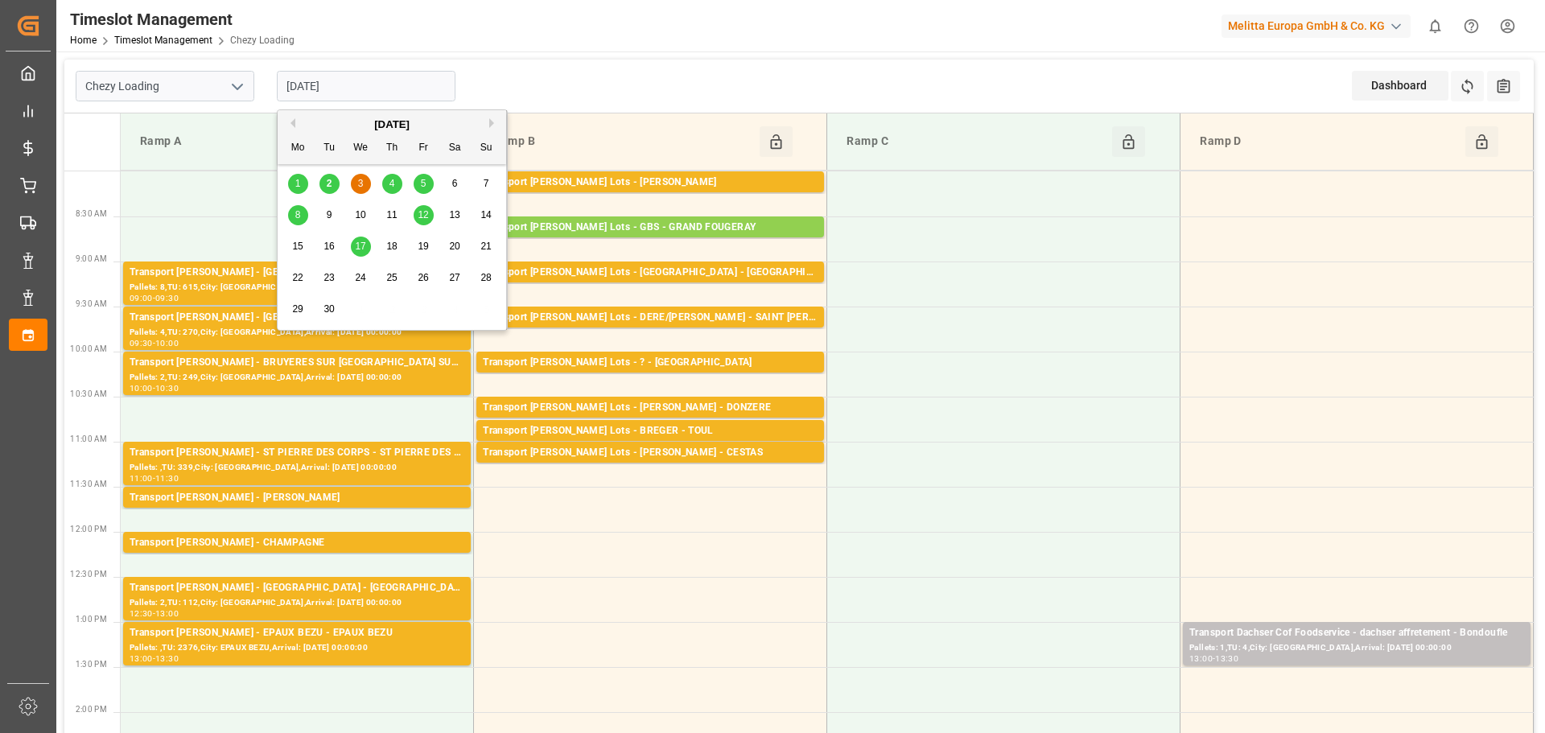 This screenshot has height=733, width=1545. What do you see at coordinates (165, 86) in the screenshot?
I see `input: Type to search/select` at bounding box center [165, 86].